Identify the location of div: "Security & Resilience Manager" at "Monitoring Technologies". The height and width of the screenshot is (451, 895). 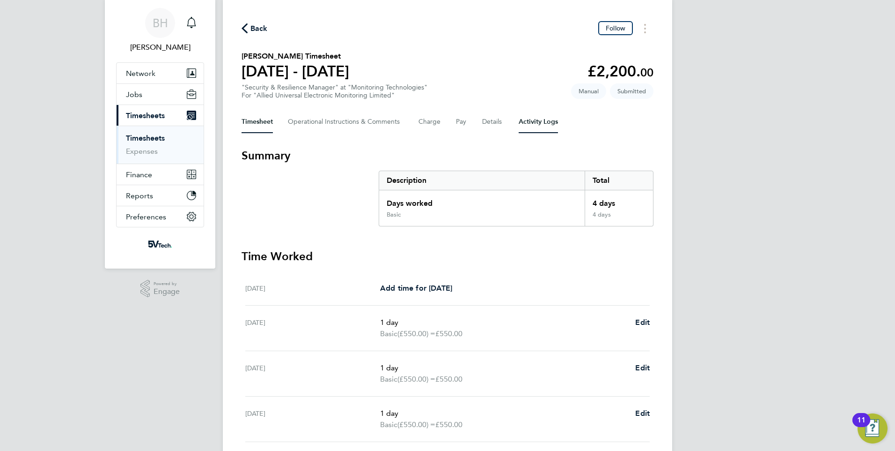
(334, 91).